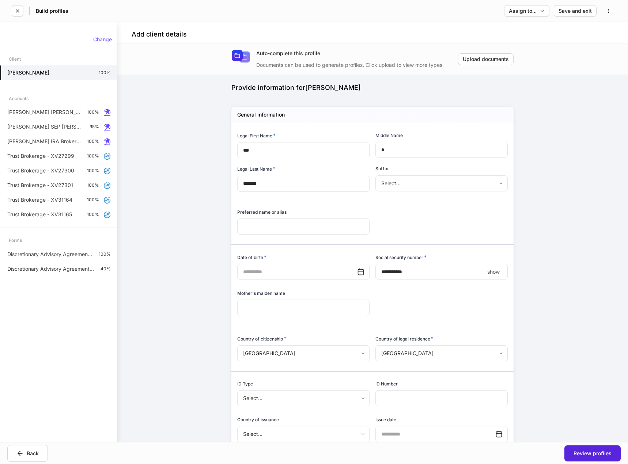 Image resolution: width=628 pixels, height=464 pixels. Describe the element at coordinates (256, 136) in the screenshot. I see `h6: Legal First Name` at that location.